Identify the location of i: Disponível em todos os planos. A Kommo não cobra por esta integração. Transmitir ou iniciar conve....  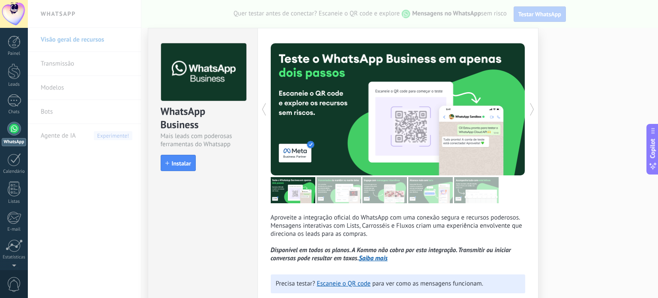
(391, 254).